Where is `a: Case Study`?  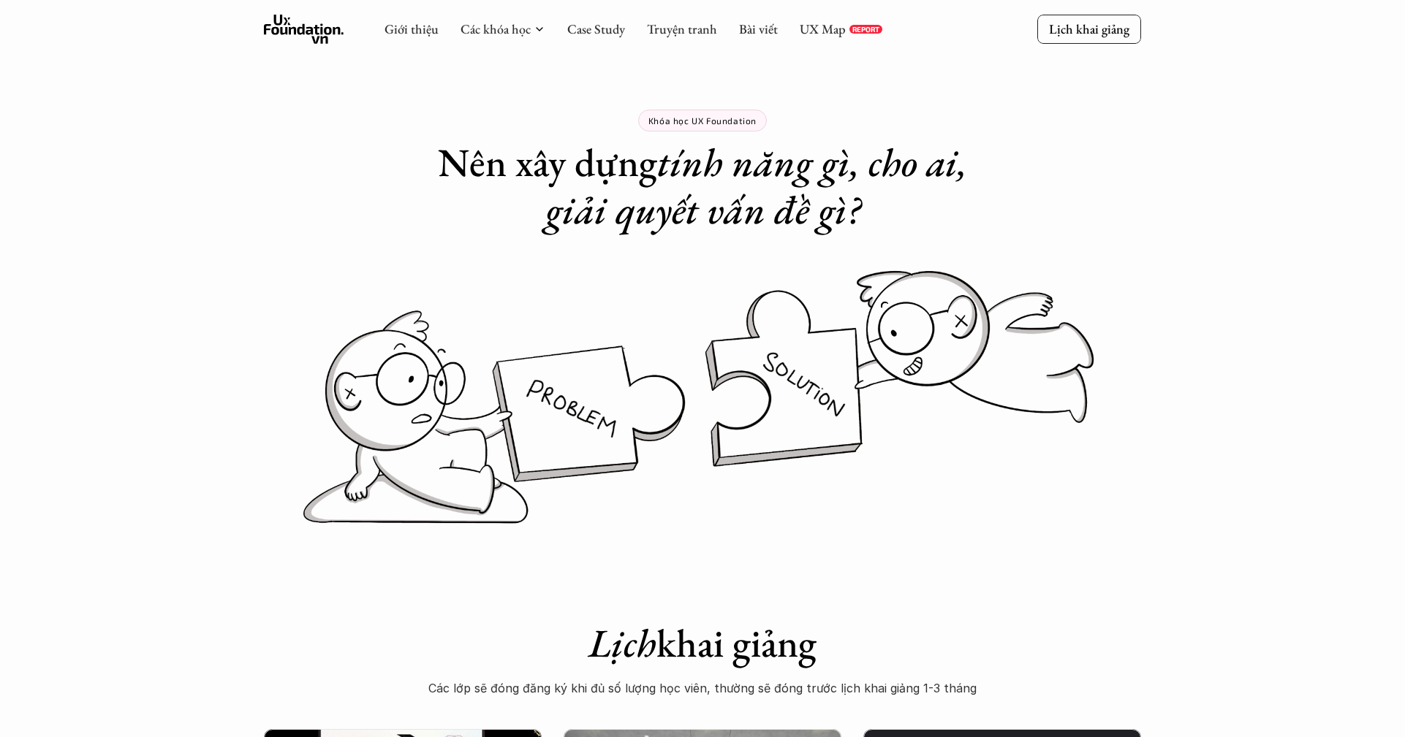 a: Case Study is located at coordinates (596, 29).